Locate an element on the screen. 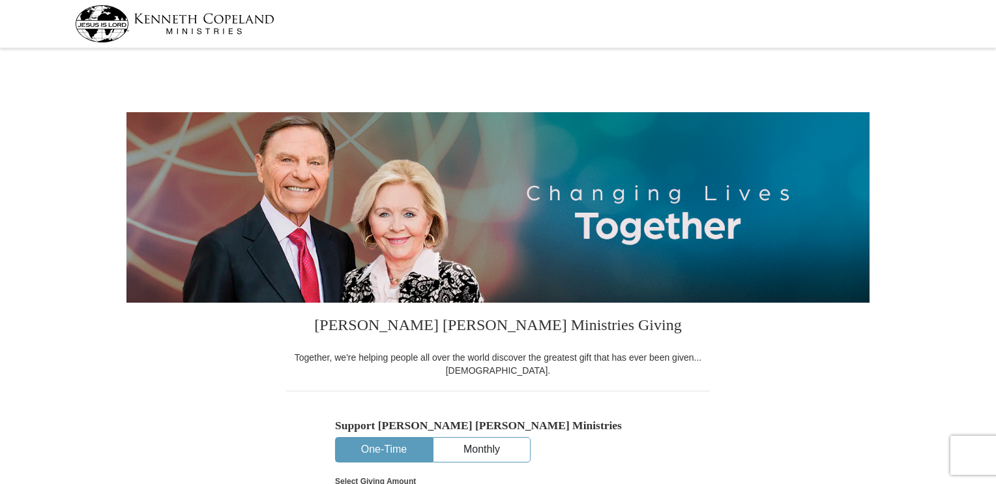 The image size is (996, 484). div: Together, we're helping people all over the world discover the greatest gift that has ever been g... is located at coordinates (498, 364).